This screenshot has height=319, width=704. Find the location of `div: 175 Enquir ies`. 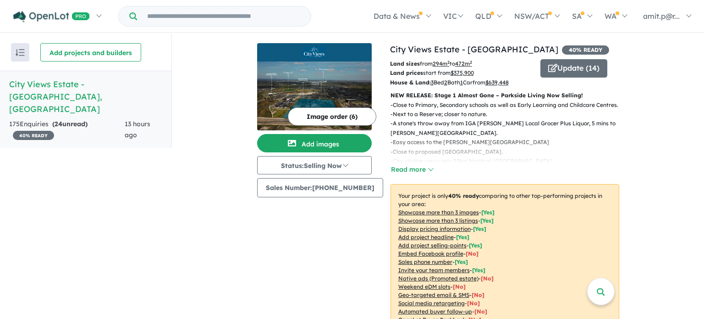

div: 175 Enquir ies is located at coordinates (67, 130).